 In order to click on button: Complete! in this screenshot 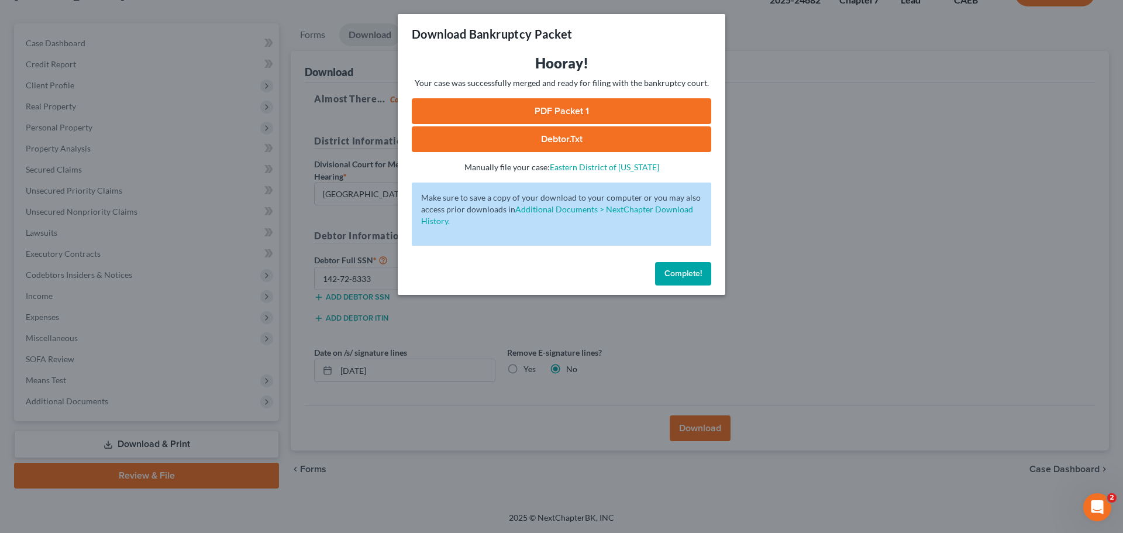, I will do `click(683, 274)`.